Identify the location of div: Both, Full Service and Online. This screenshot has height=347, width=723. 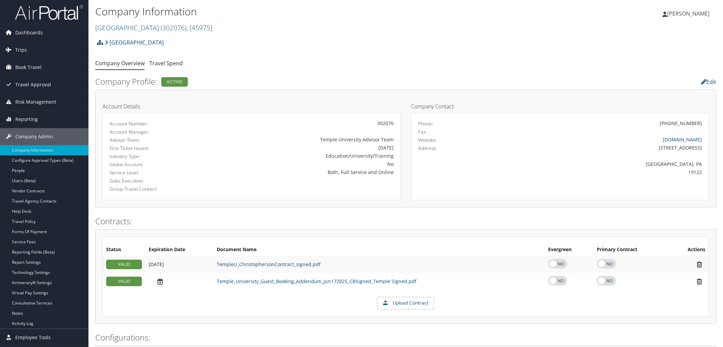
(300, 172).